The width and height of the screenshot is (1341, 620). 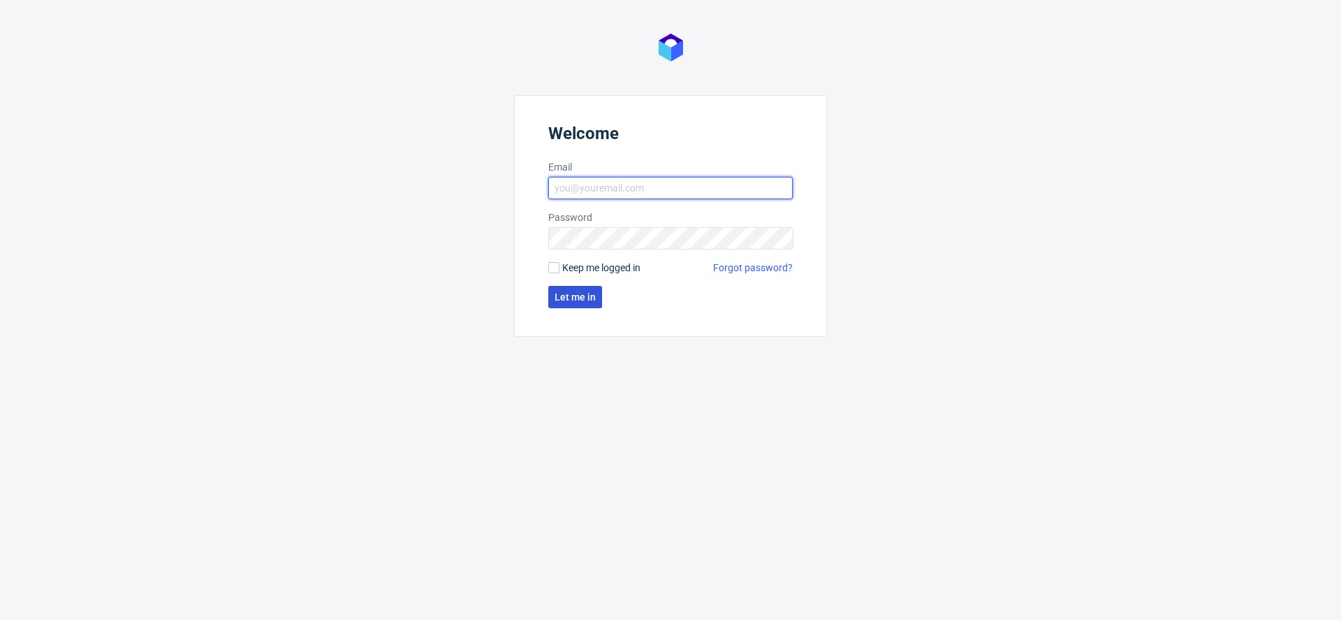 I want to click on span: Keep me logged in, so click(x=601, y=268).